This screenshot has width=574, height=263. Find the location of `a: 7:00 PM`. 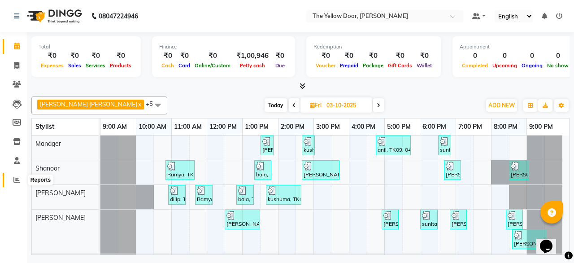

a: 7:00 PM is located at coordinates (470, 126).